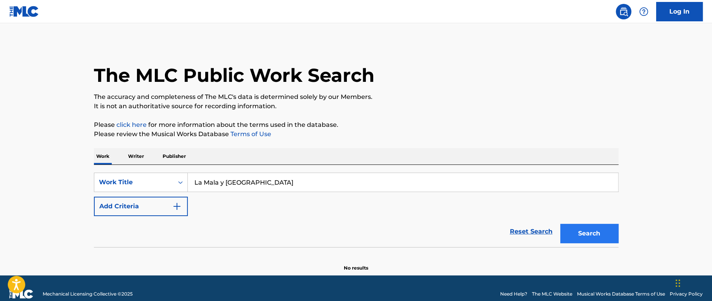  Describe the element at coordinates (250, 134) in the screenshot. I see `a: Terms of Use` at that location.